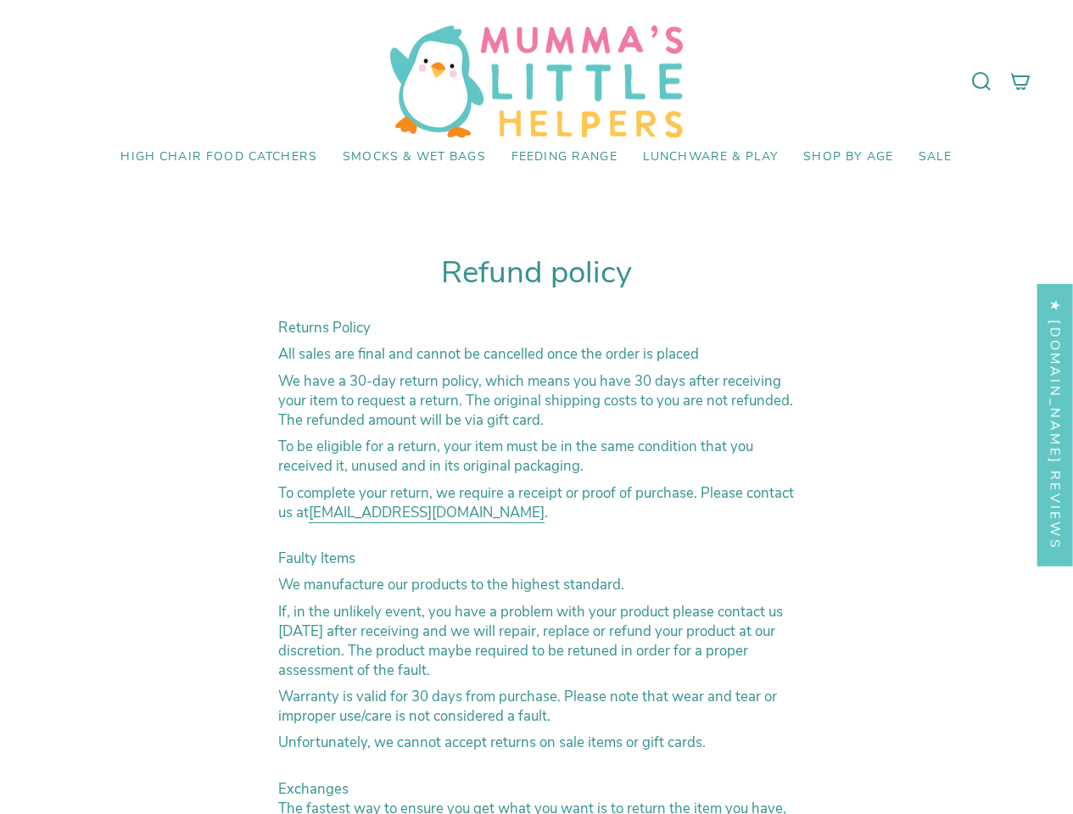 The height and width of the screenshot is (814, 1073). What do you see at coordinates (936, 157) in the screenshot?
I see `a: SALE` at bounding box center [936, 157].